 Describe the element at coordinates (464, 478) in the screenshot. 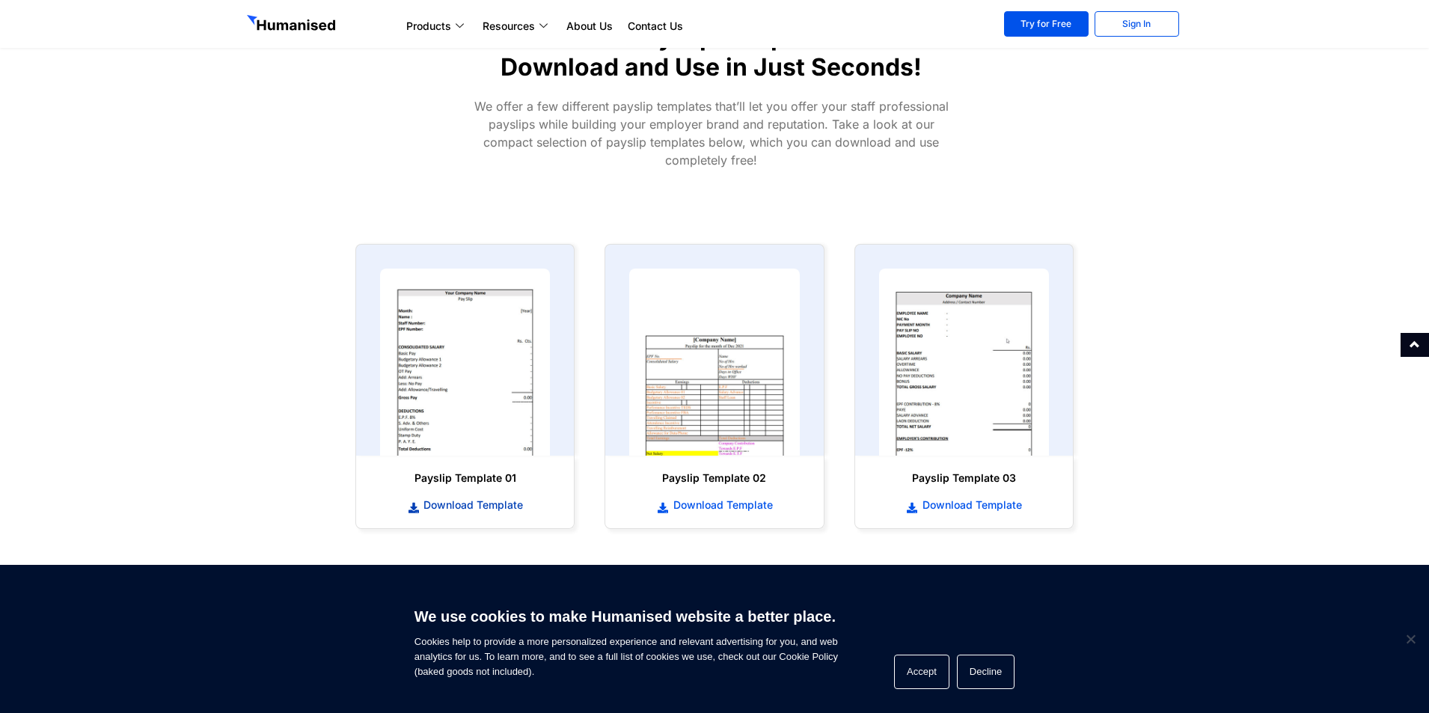

I see `h6: Payslip Template 01` at that location.